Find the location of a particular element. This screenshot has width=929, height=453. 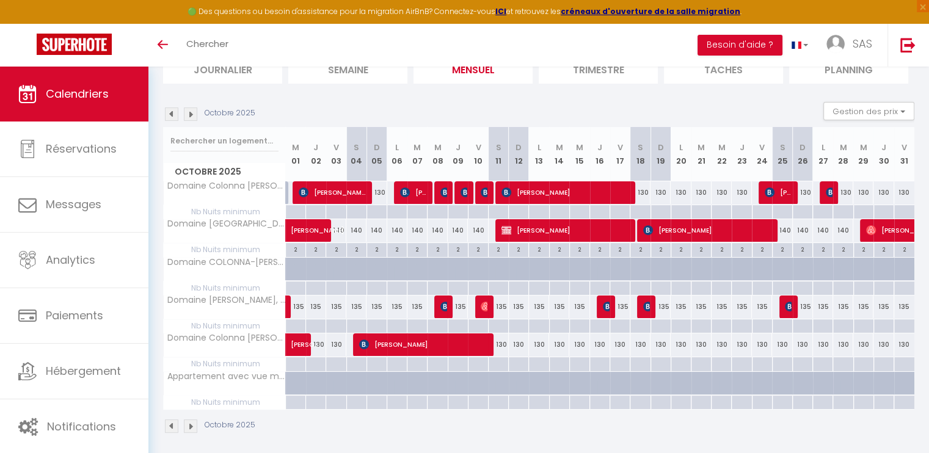

th: 11 is located at coordinates (498, 154).